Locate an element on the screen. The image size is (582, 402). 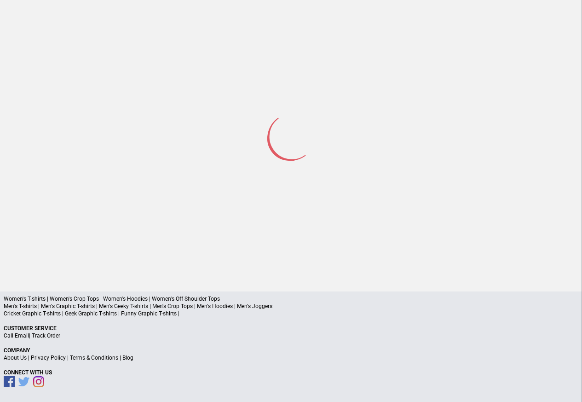
p: Men's T-shirts | Men's Graphic T-shirts | Men's Geeky T-shirts | Men's Crop Tops | Men's Hoodies ... is located at coordinates (291, 306).